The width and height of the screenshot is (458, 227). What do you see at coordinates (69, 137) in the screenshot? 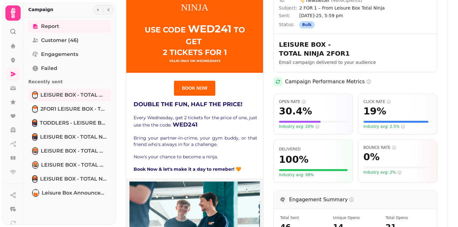
I see `a: LEISURE BOX - TOTAL NINJA TODDLERSLEISURE BOX - TOTAL NINJA TODDLERS` at bounding box center [69, 137].